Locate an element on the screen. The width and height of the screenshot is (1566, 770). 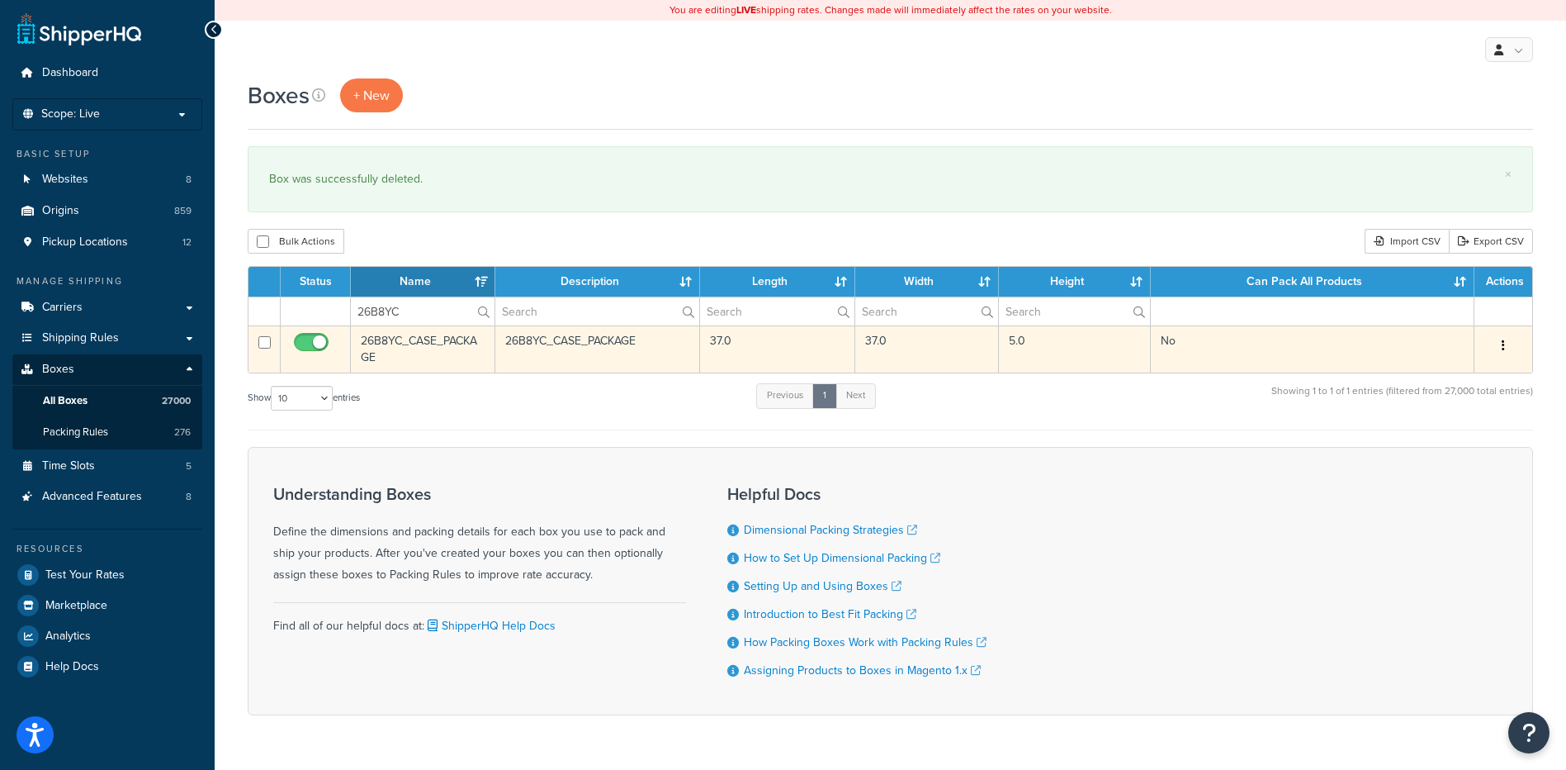
a: 1 is located at coordinates (825, 396).